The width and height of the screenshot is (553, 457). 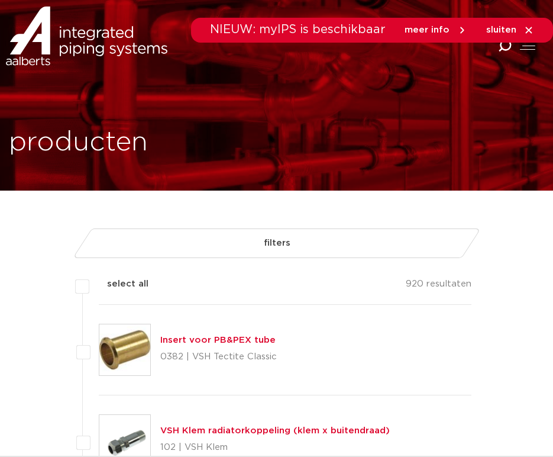 What do you see at coordinates (501, 30) in the screenshot?
I see `span: sluiten` at bounding box center [501, 30].